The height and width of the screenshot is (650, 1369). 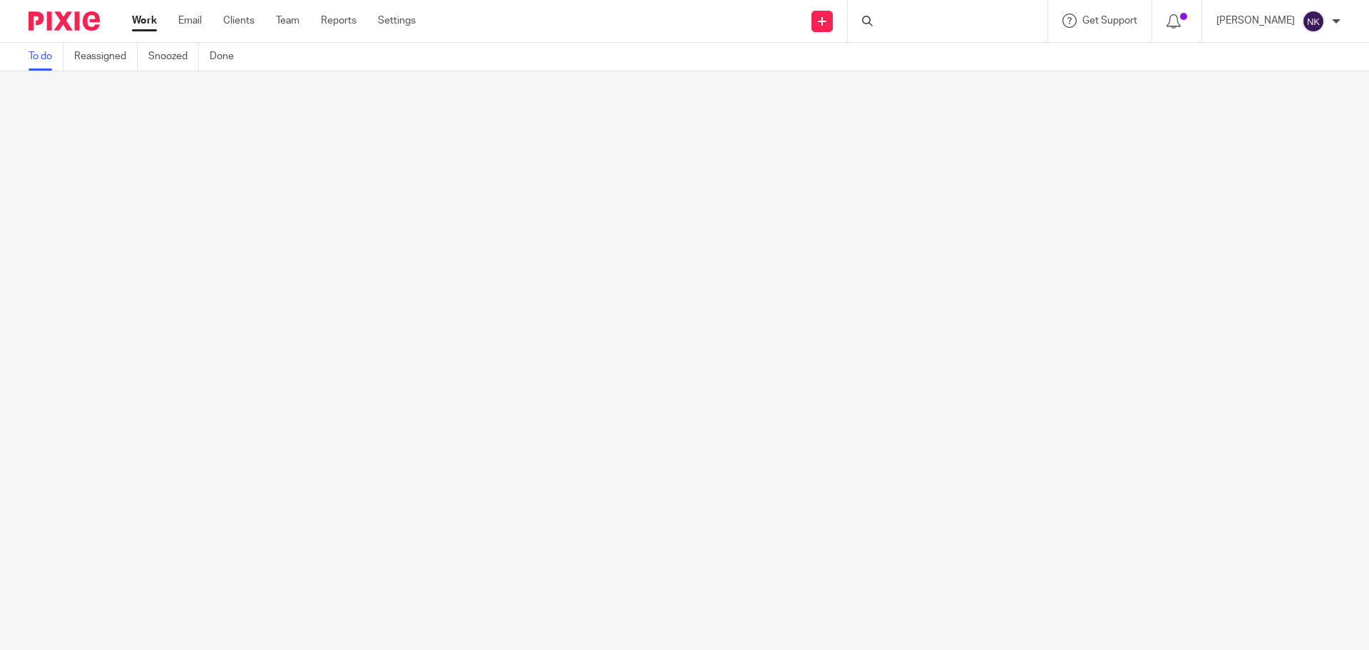 What do you see at coordinates (173, 56) in the screenshot?
I see `a: Snoozed` at bounding box center [173, 56].